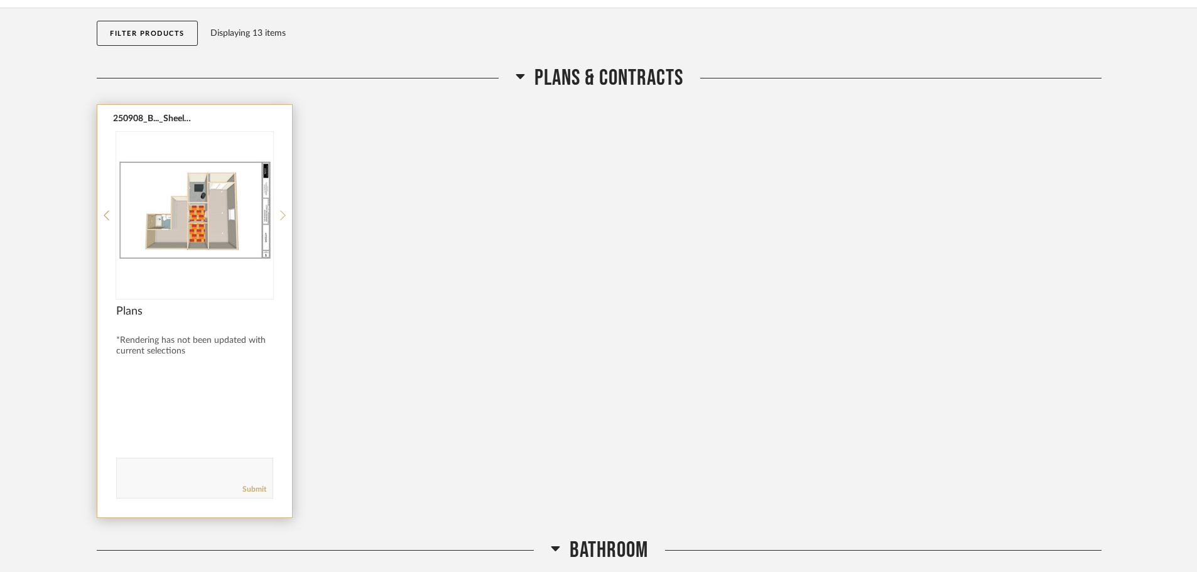  I want to click on button: Filter Products, so click(147, 33).